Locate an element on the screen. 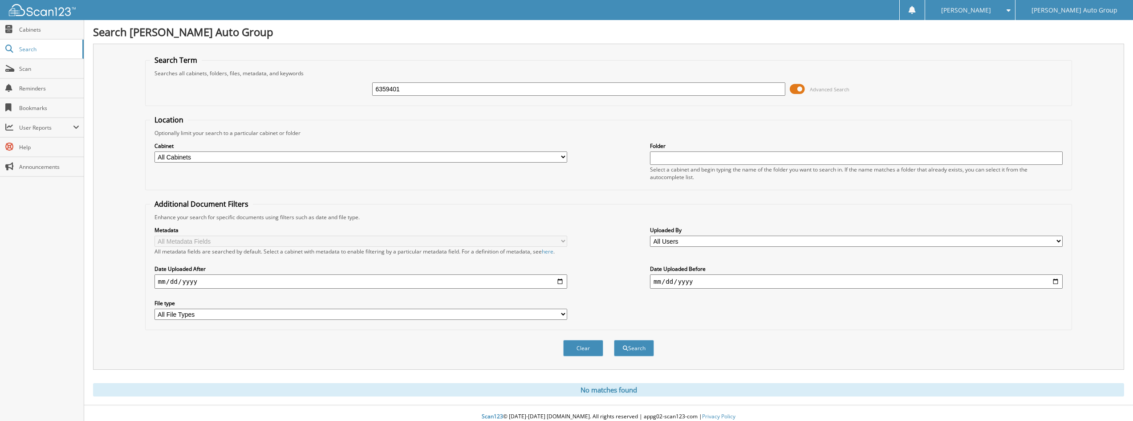  span: Scan is located at coordinates (49, 69).